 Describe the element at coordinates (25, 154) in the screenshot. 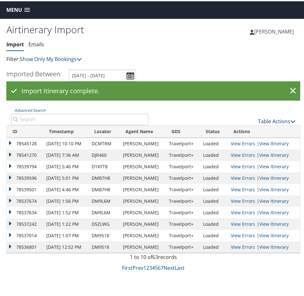

I see `td: 78541270` at that location.